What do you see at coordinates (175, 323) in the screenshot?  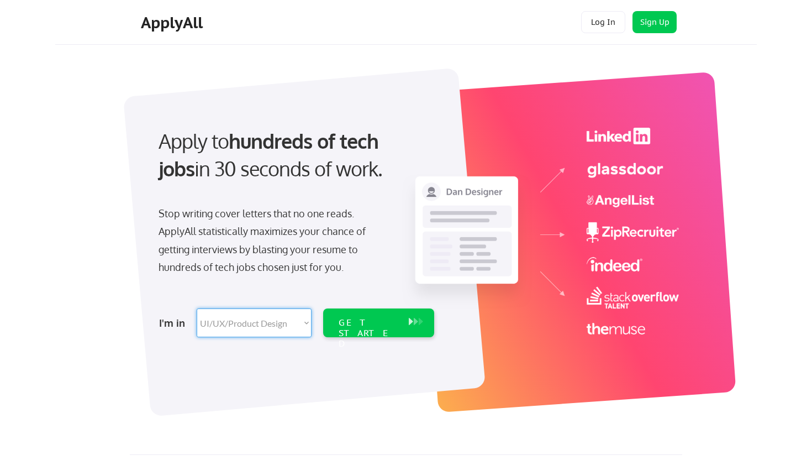 I see `div: I'm in` at bounding box center [175, 323].